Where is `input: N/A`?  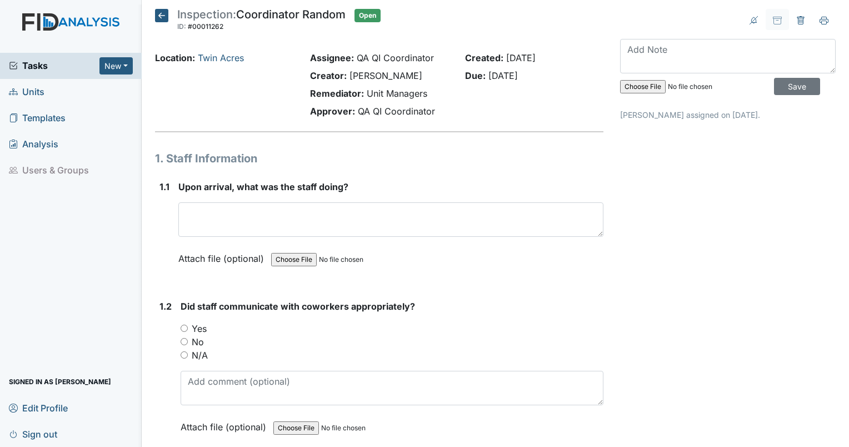 input: N/A is located at coordinates (184, 354).